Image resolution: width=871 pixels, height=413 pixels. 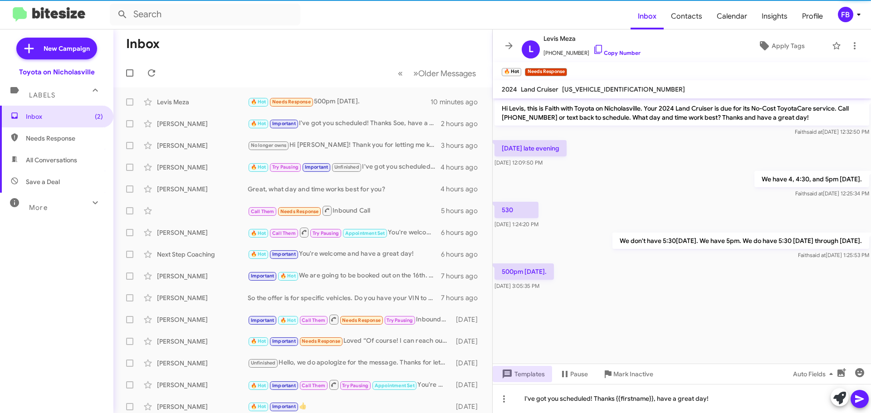 What do you see at coordinates (788, 46) in the screenshot?
I see `span: Apply Tags` at bounding box center [788, 46].